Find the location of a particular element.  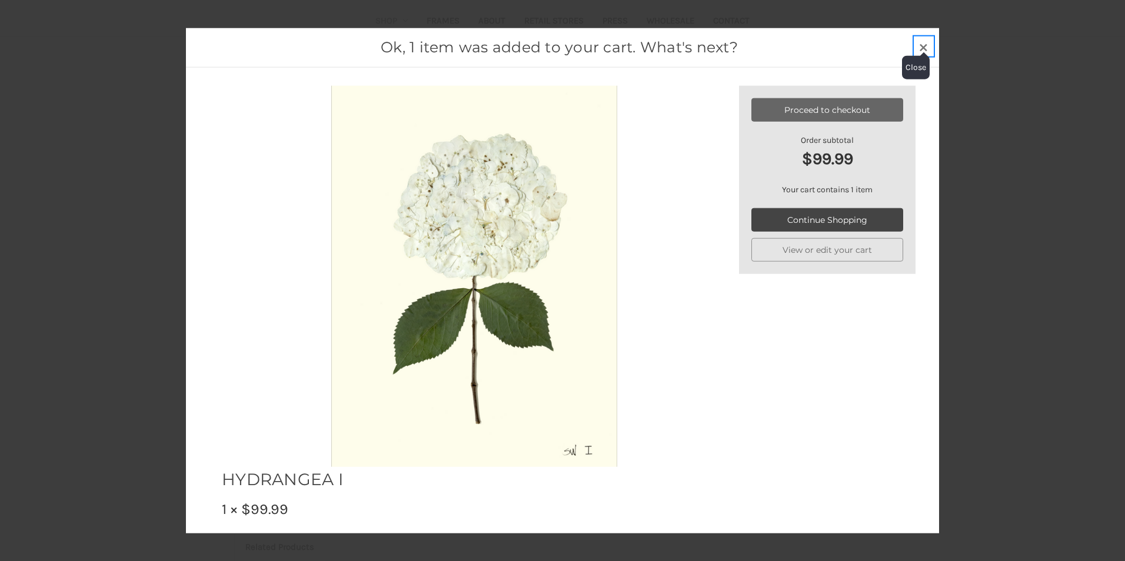

h2: HYDRANGEA I is located at coordinates (323, 480).